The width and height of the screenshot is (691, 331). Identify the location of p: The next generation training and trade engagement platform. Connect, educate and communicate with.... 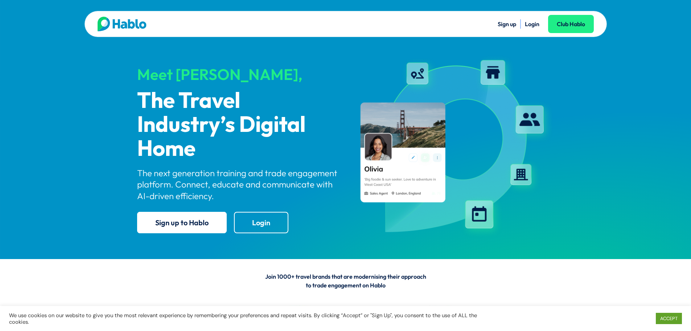
(238, 184).